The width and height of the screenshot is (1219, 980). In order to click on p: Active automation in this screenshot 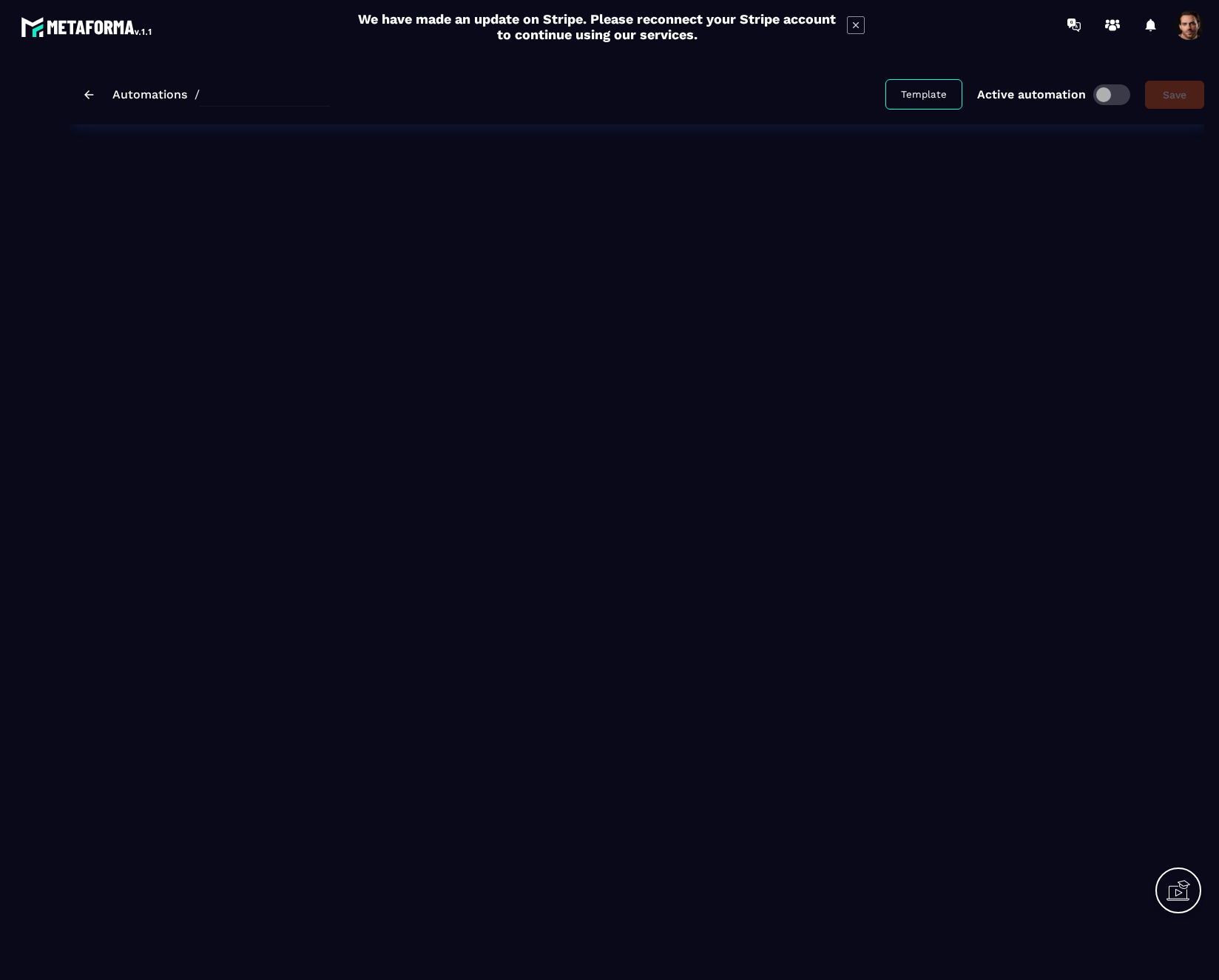, I will do `click(1031, 94)`.